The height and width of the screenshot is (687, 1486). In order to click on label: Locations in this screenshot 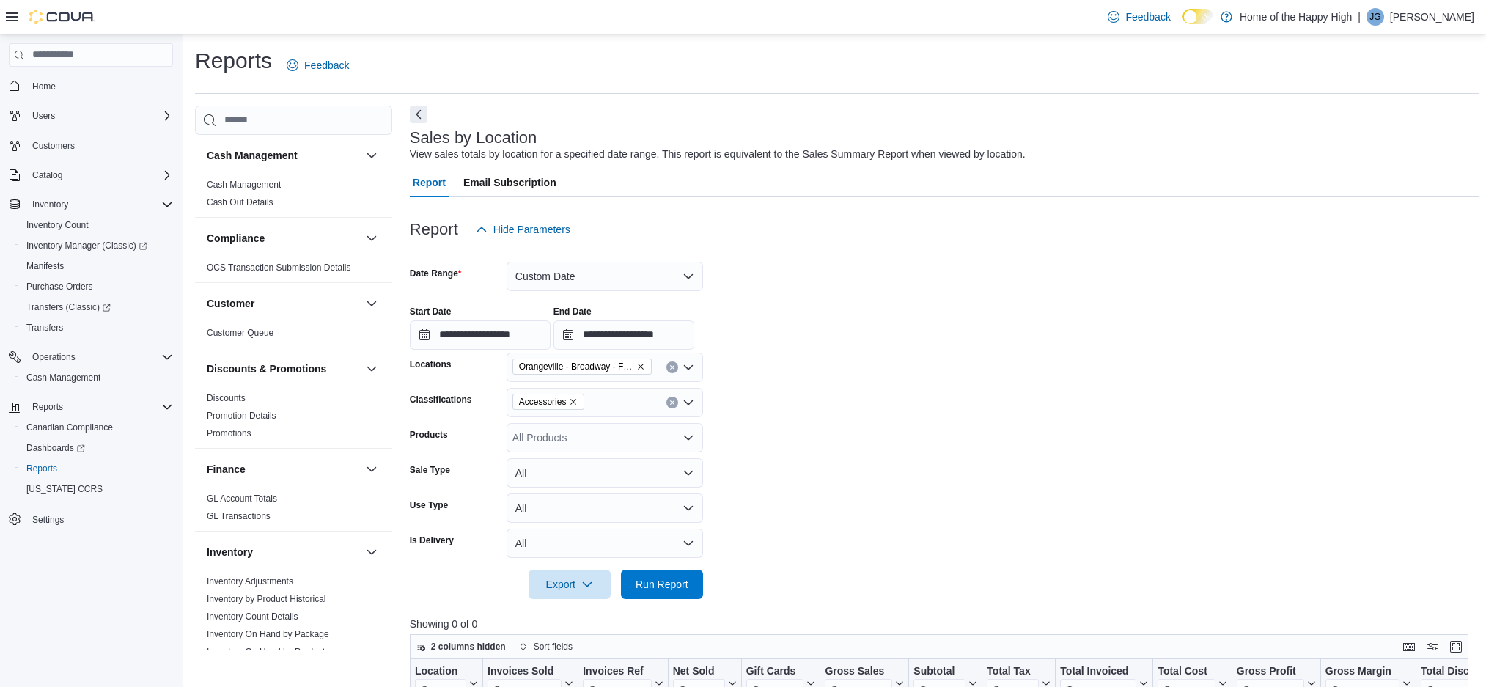, I will do `click(430, 364)`.